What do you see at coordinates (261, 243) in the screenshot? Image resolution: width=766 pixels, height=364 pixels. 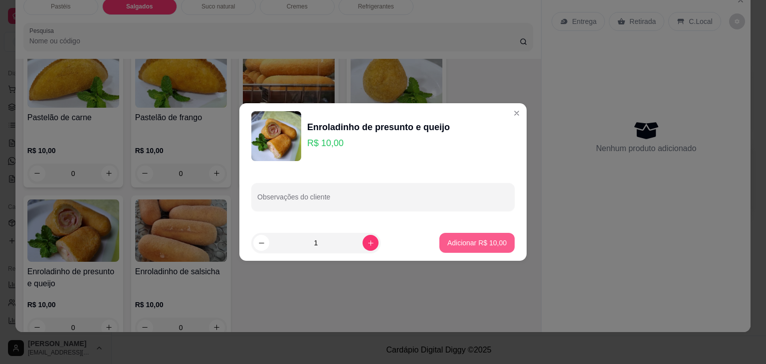 I see `button: decrease-product-quantity` at bounding box center [261, 243].